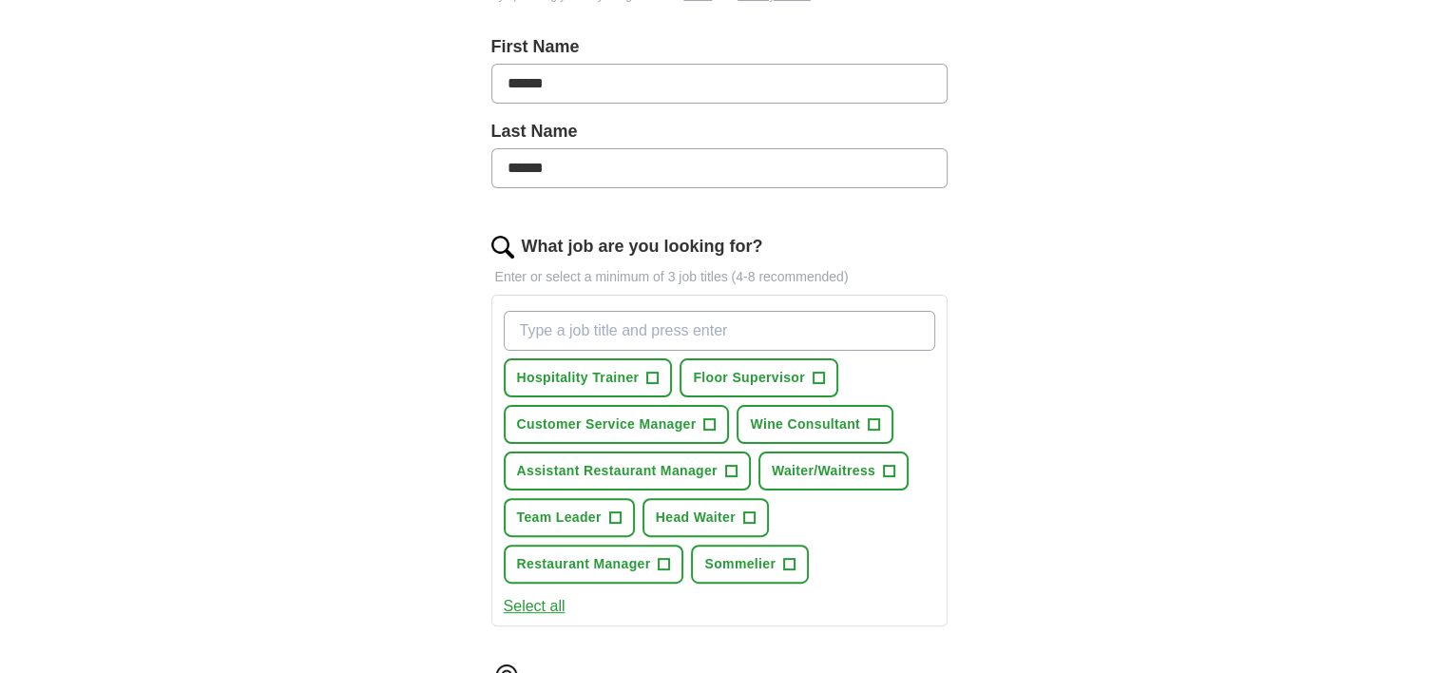  I want to click on button: Floor Supervisor, so click(758, 377).